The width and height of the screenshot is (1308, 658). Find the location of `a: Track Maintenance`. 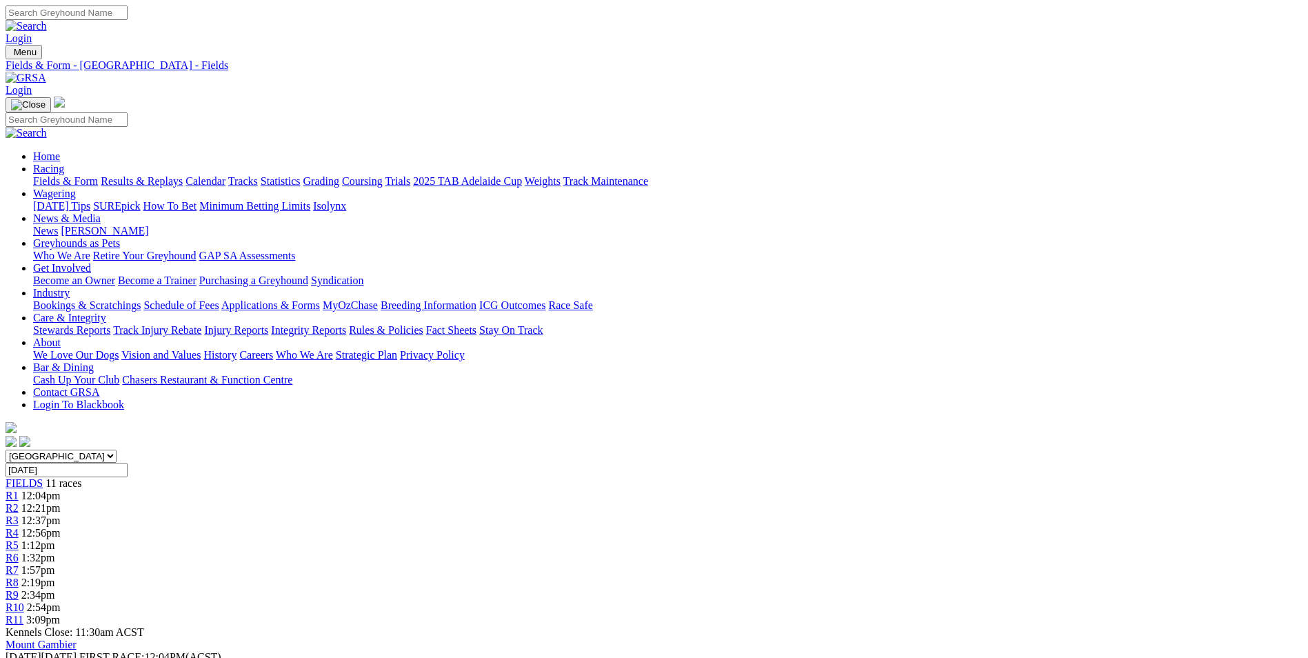

a: Track Maintenance is located at coordinates (606, 181).